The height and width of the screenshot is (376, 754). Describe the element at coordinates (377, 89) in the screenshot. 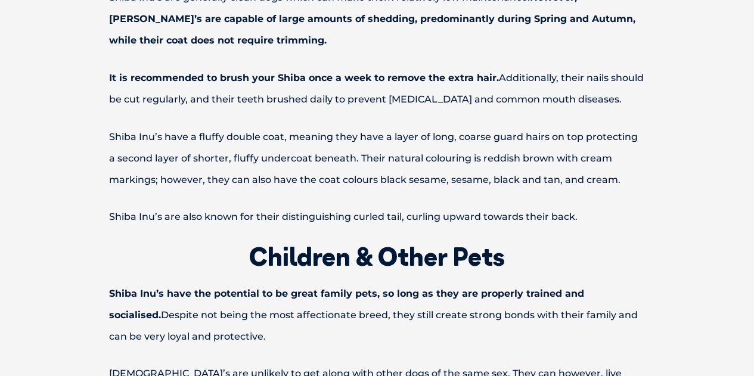

I see `p: Additionally, their nails should be cut regularly, and their teeth brushed daily to prevent [MEDI...` at that location.